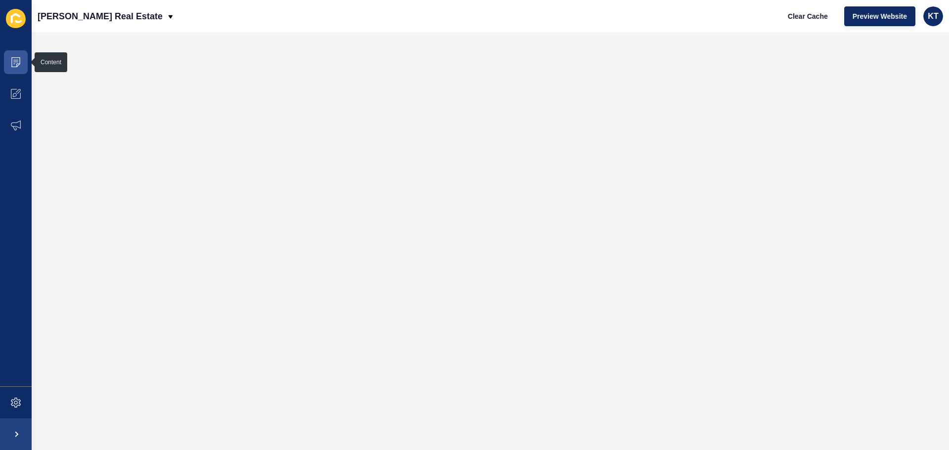  What do you see at coordinates (51, 62) in the screenshot?
I see `div: Content` at bounding box center [51, 62].